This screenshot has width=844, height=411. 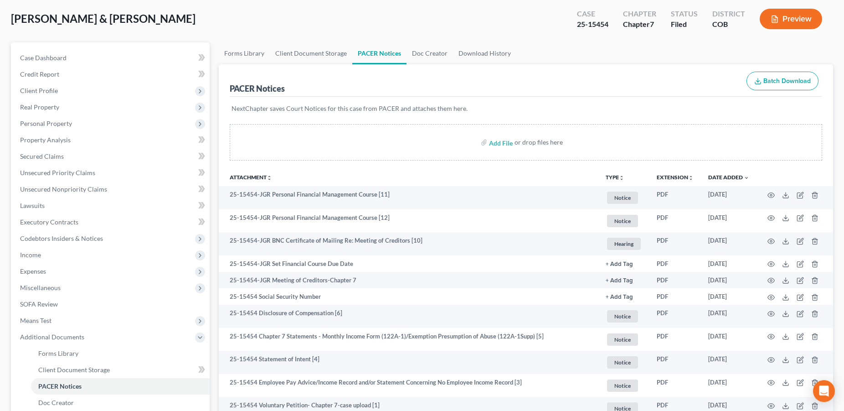 I want to click on div: PACER Notices, so click(x=257, y=88).